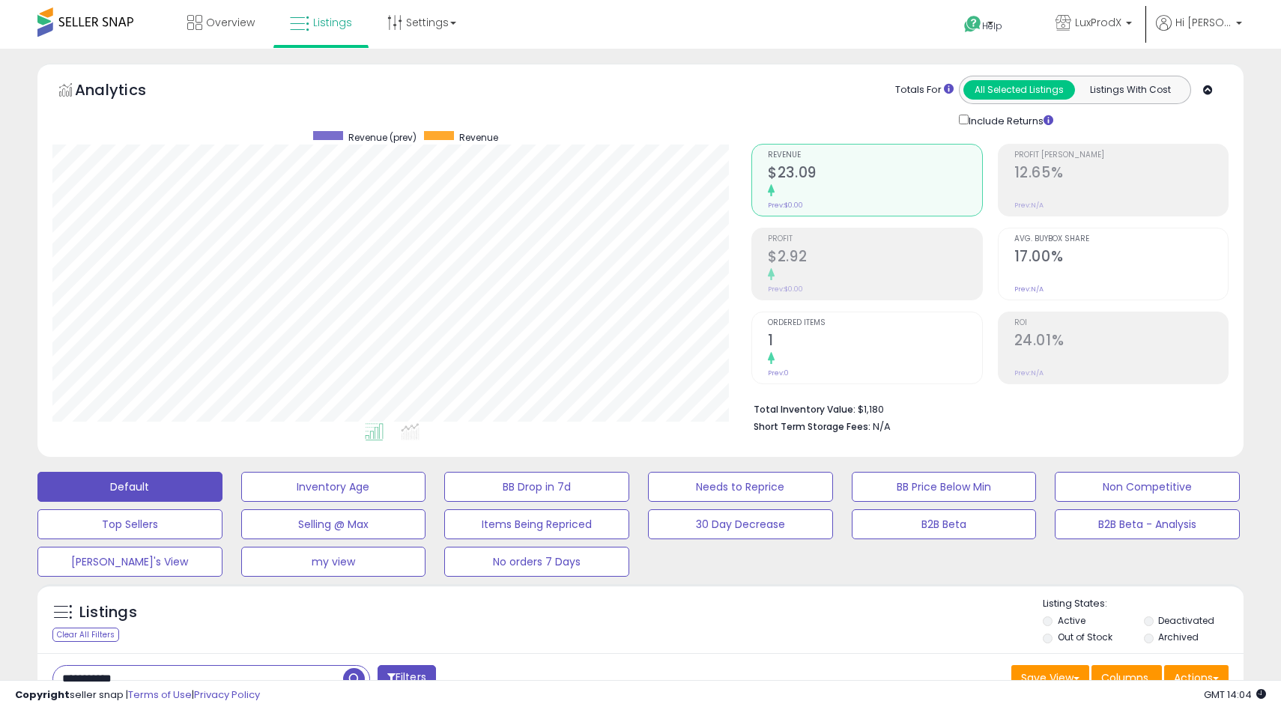  Describe the element at coordinates (805, 409) in the screenshot. I see `b: Total Inventory Value:` at that location.